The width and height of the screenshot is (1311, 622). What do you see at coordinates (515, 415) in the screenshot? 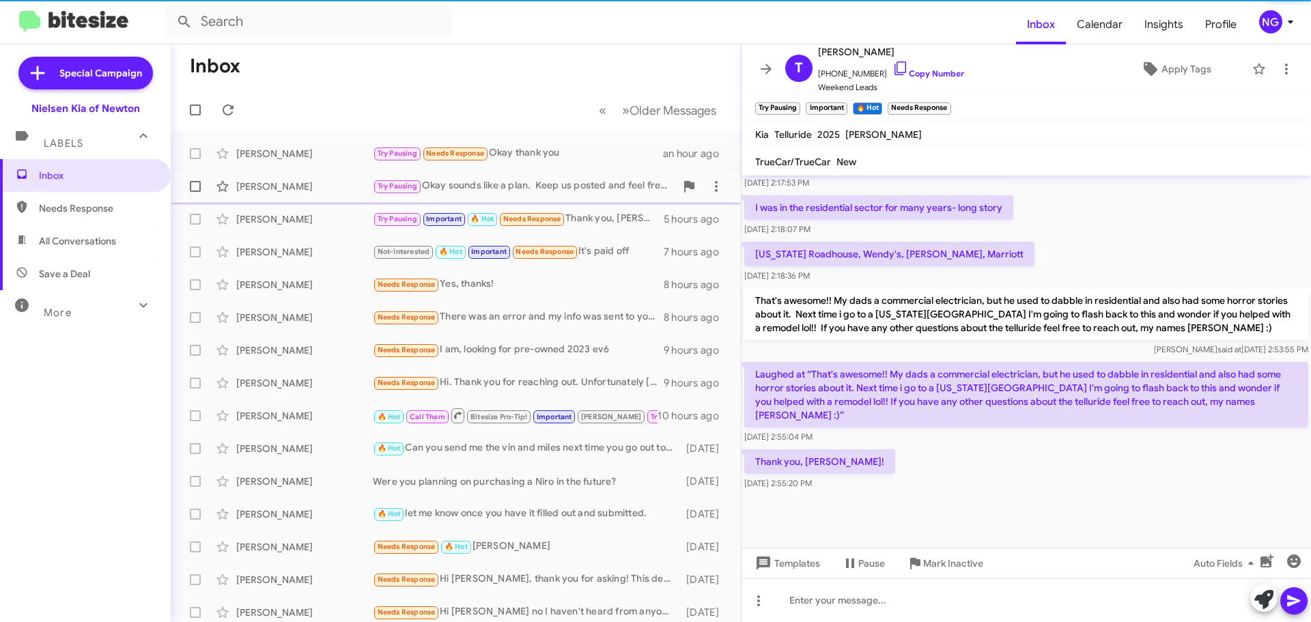
I see `div: If you come into the dealership and leave a deposit, I can get you whatever car you want within 4...` at bounding box center [515, 415].